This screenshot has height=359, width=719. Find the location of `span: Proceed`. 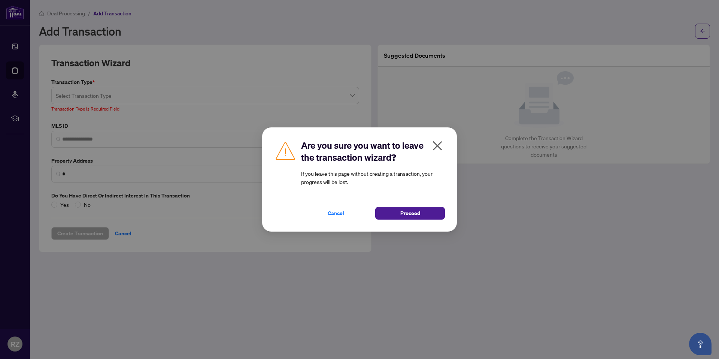

span: Proceed is located at coordinates (410, 213).